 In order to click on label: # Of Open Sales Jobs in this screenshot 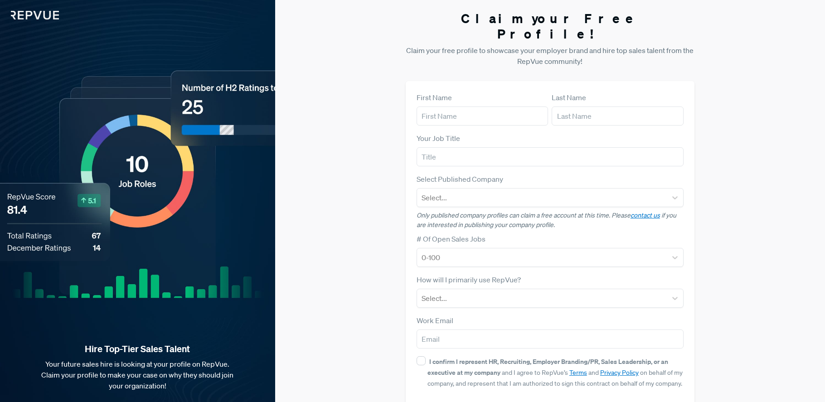, I will do `click(451, 239)`.